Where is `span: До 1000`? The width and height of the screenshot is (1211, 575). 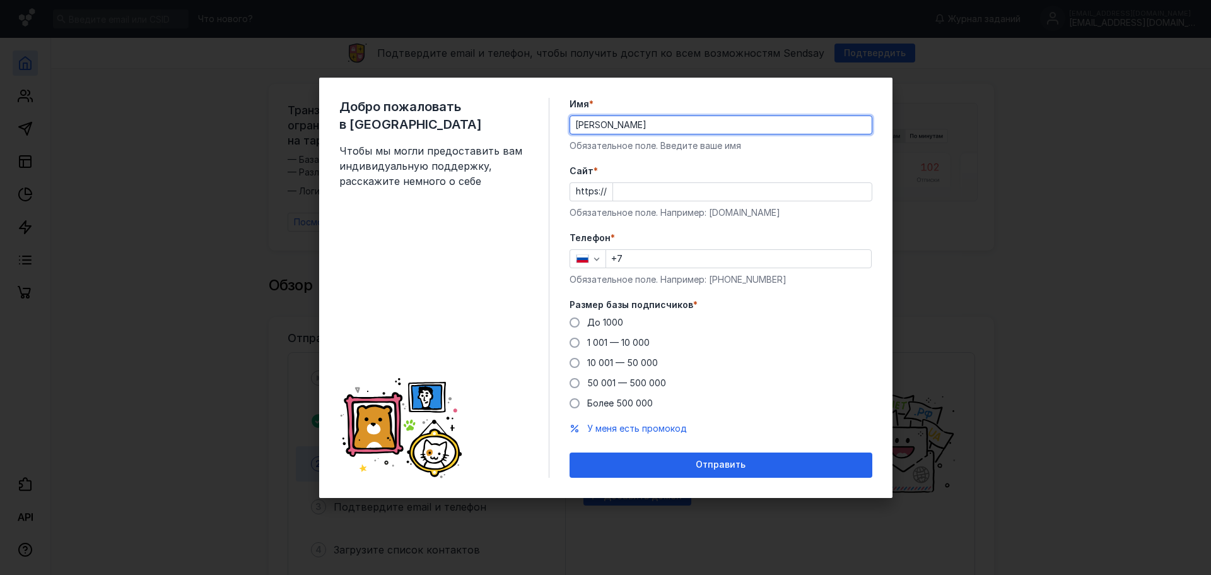 span: До 1000 is located at coordinates (605, 322).